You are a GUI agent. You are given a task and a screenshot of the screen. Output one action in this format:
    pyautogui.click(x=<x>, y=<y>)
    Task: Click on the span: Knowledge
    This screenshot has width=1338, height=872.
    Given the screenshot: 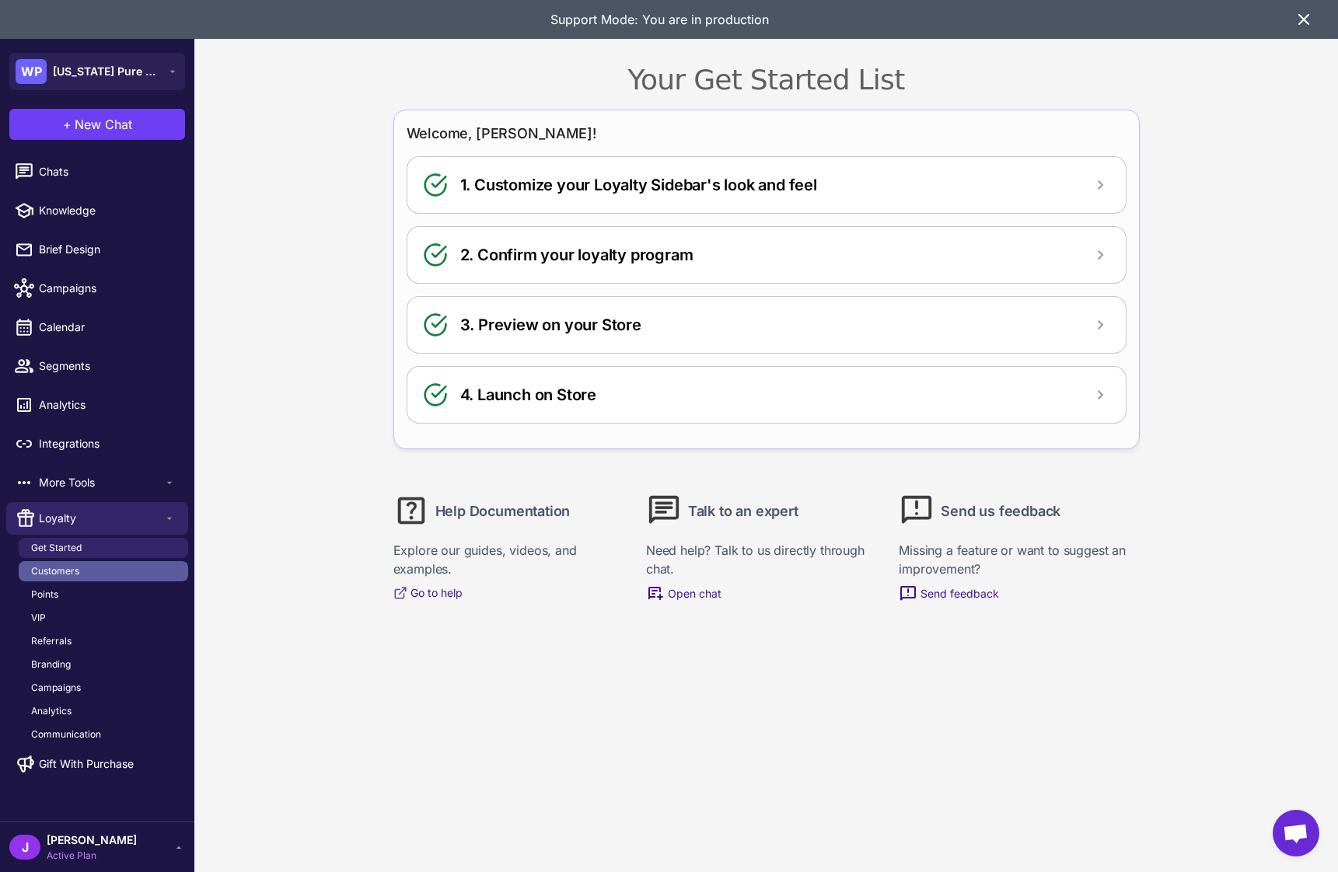 What is the action you would take?
    pyautogui.click(x=107, y=211)
    